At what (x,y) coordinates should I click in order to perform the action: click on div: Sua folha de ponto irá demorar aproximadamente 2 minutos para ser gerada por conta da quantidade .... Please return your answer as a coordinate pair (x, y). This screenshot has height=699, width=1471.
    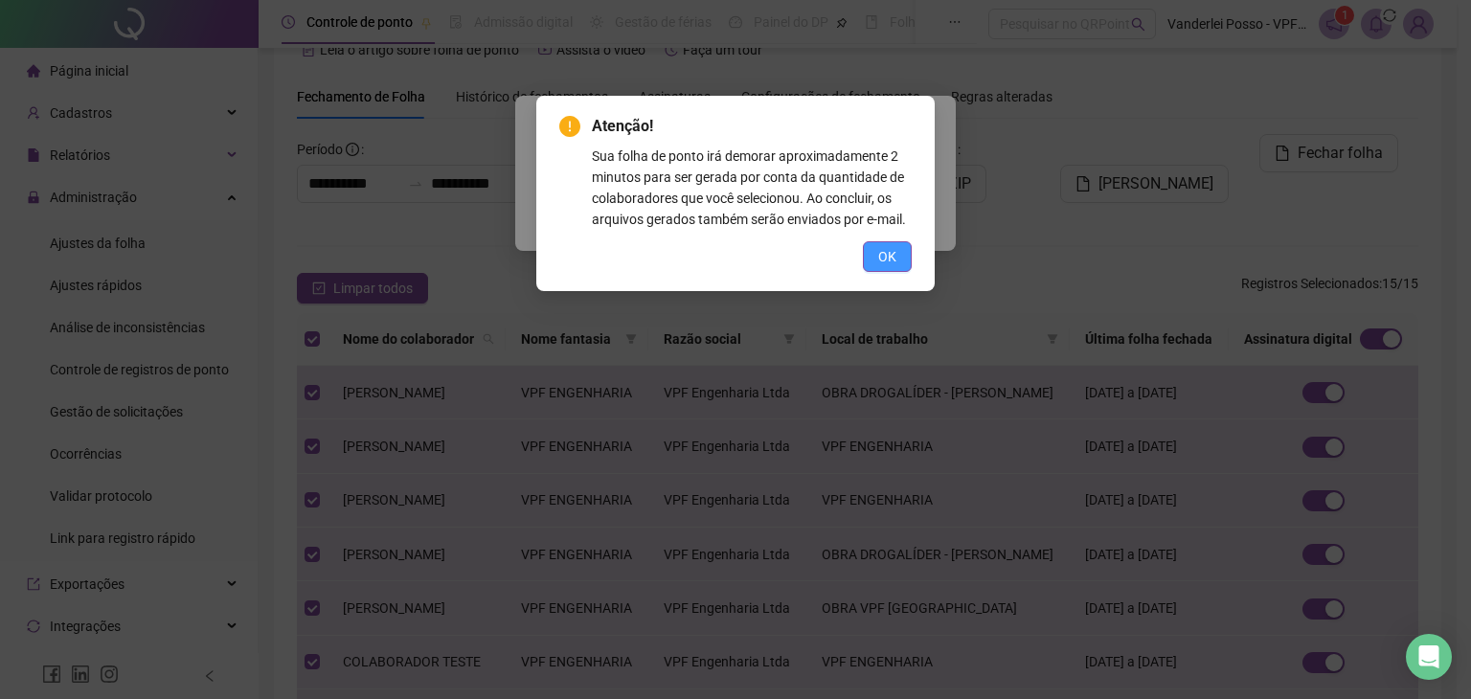
    Looking at the image, I should click on (752, 188).